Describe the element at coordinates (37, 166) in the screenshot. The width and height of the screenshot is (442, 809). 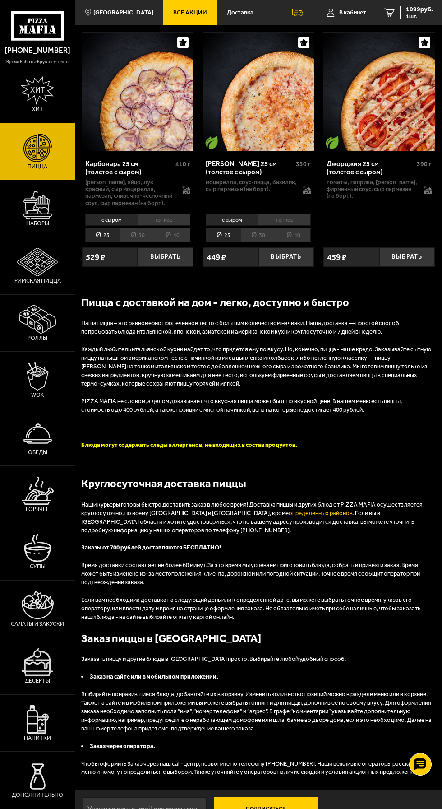
I see `span: Пицца` at that location.